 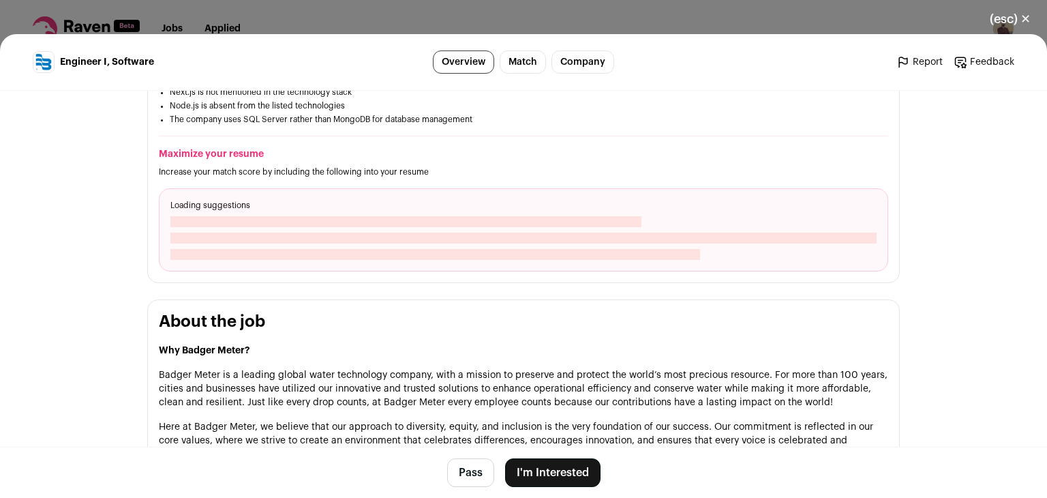 I want to click on a: Company, so click(x=583, y=62).